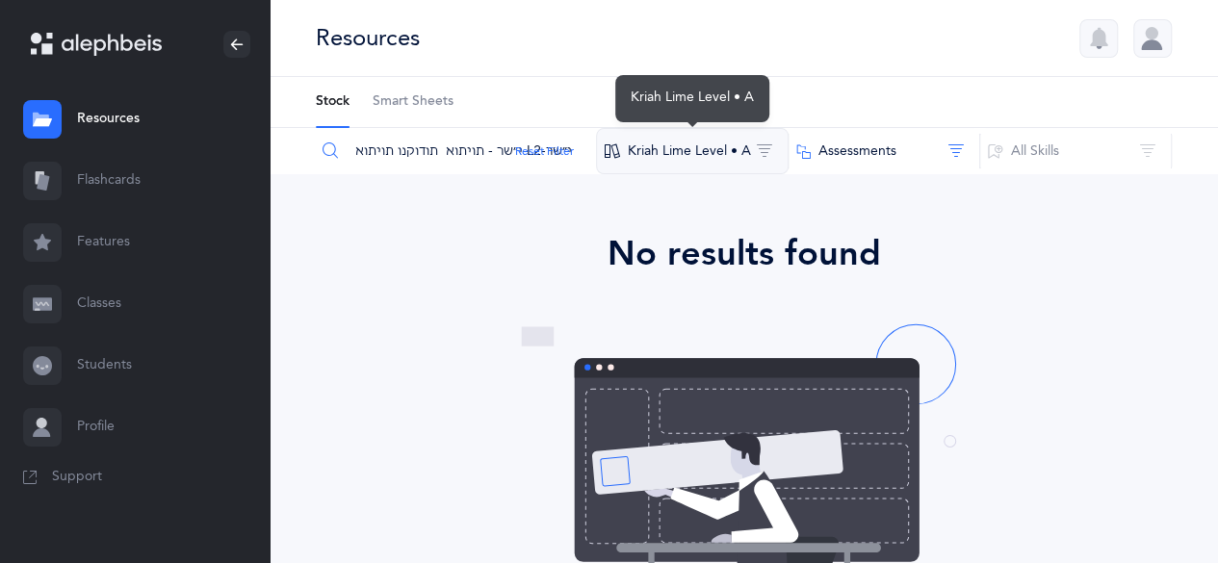 The image size is (1218, 563). What do you see at coordinates (455, 151) in the screenshot?
I see `input: Search Resources` at bounding box center [455, 151].